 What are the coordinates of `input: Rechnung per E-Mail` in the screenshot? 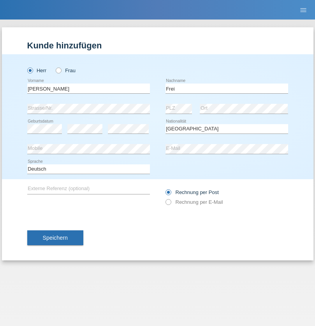 It's located at (168, 204).